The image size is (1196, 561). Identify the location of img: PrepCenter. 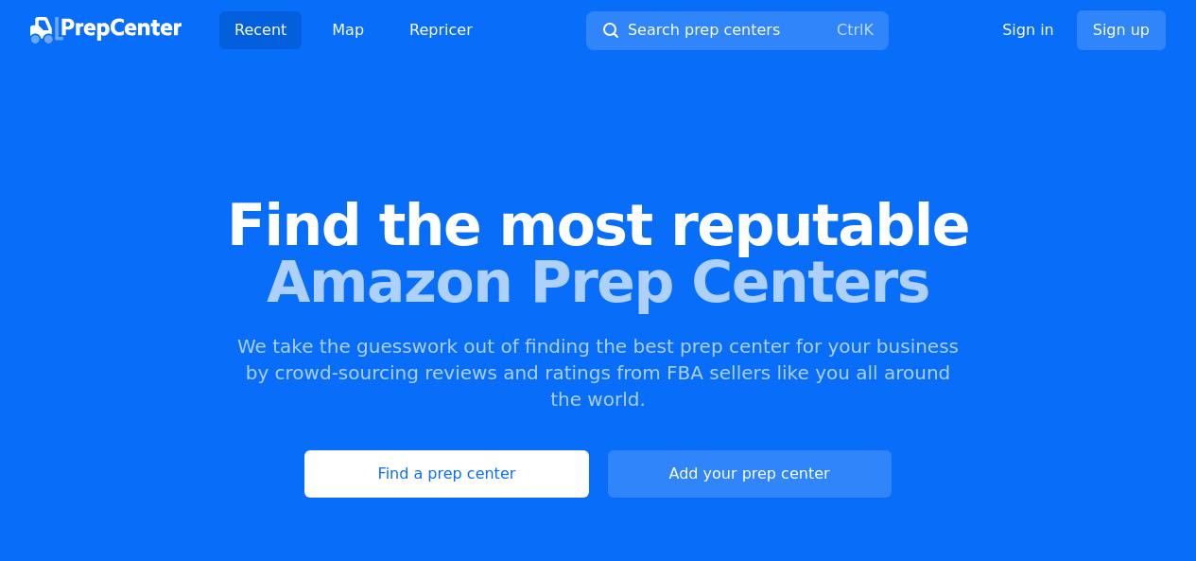
(106, 30).